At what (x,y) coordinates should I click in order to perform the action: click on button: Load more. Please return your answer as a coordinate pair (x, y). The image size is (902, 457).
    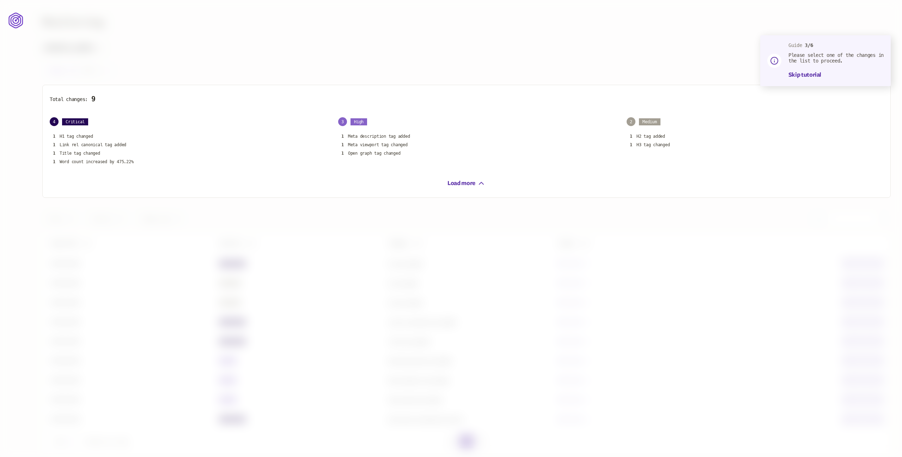
    Looking at the image, I should click on (467, 183).